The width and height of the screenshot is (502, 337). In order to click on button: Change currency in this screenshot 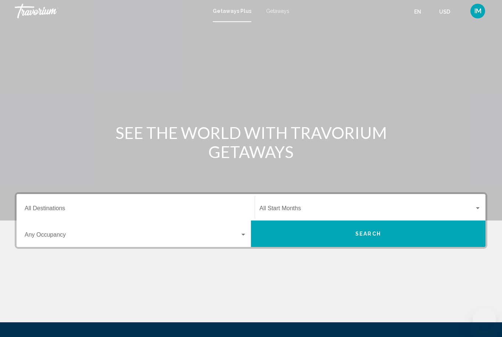, I will do `click(448, 11)`.